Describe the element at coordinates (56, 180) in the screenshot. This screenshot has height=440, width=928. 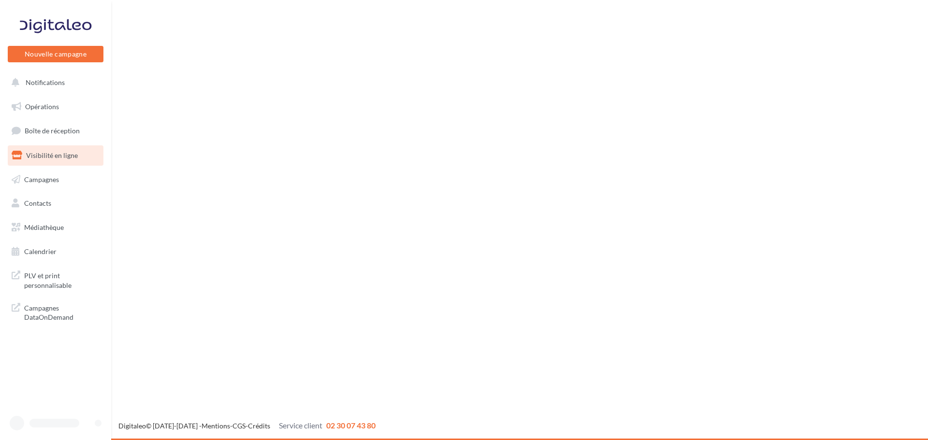
I see `a: Campagnes` at that location.